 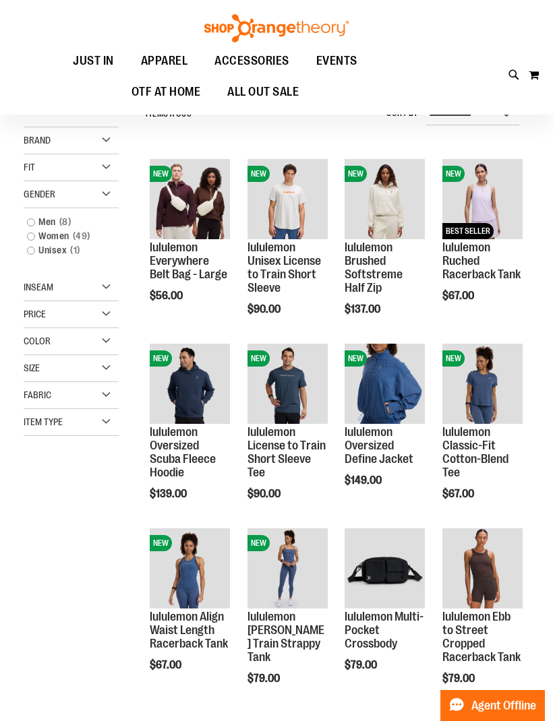 What do you see at coordinates (287, 570) in the screenshot?
I see `a: lululemon Wunder Train Strappy TankNEW` at bounding box center [287, 570].